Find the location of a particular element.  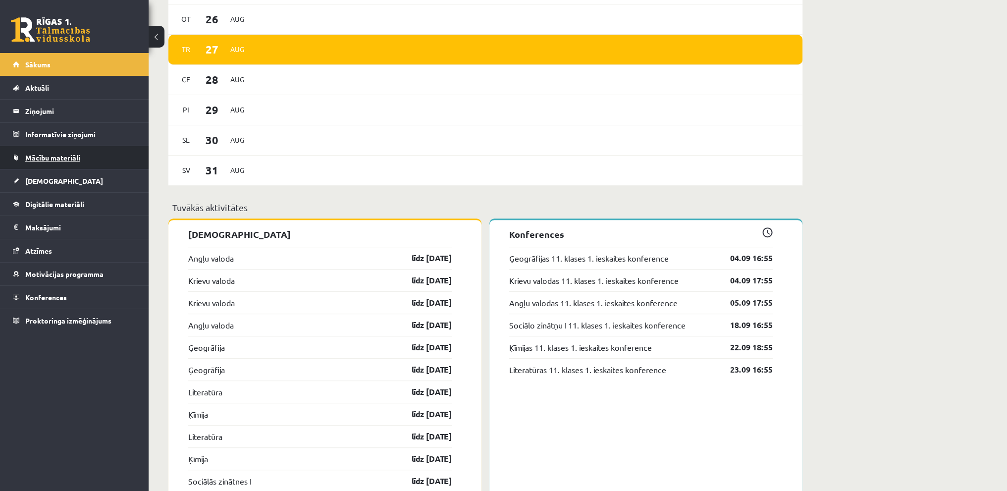

span: 26 is located at coordinates (212, 19).